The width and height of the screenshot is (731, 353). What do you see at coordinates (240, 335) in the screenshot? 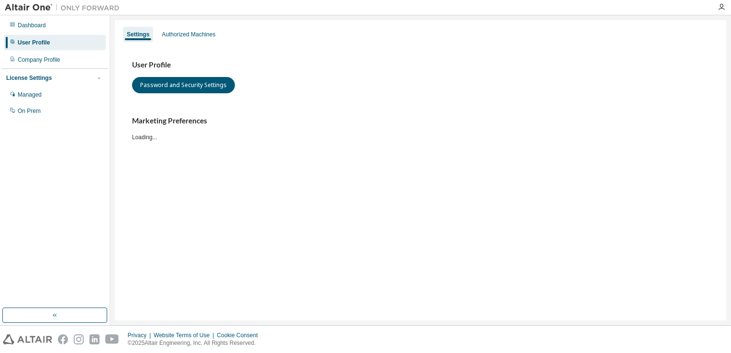
I see `div: Cookie Consent` at bounding box center [240, 335].